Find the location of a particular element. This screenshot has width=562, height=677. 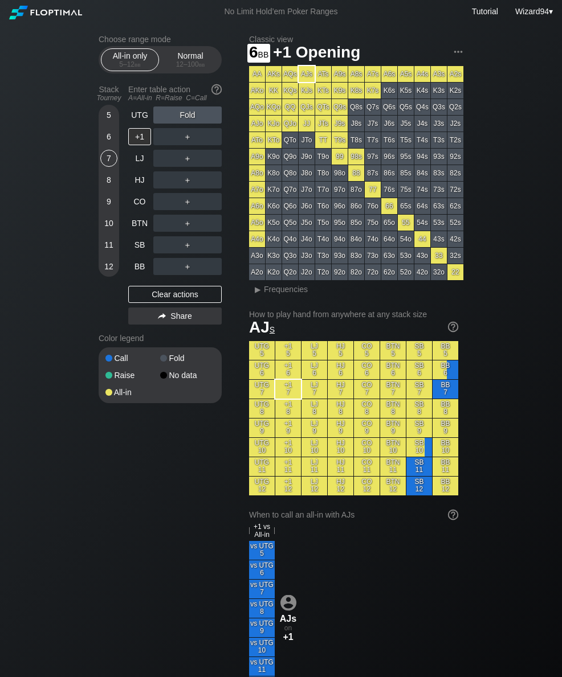

div: UTG 6 is located at coordinates (261, 370).